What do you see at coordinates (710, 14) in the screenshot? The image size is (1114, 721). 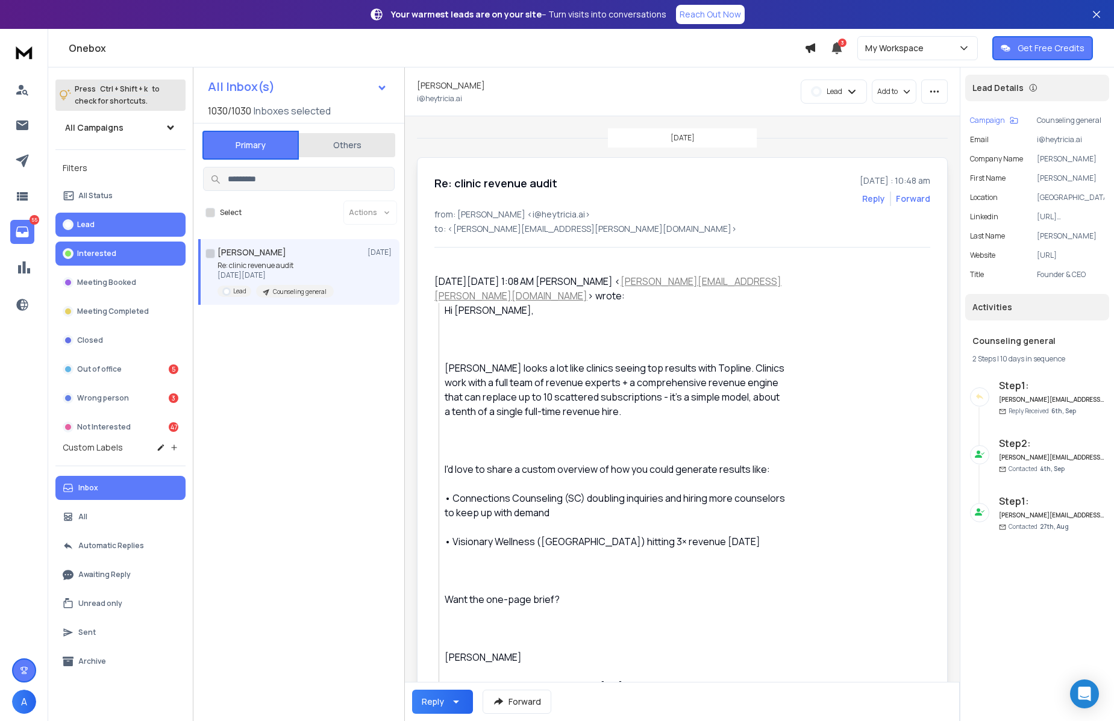 I see `p: Reach Out Now` at bounding box center [710, 14].